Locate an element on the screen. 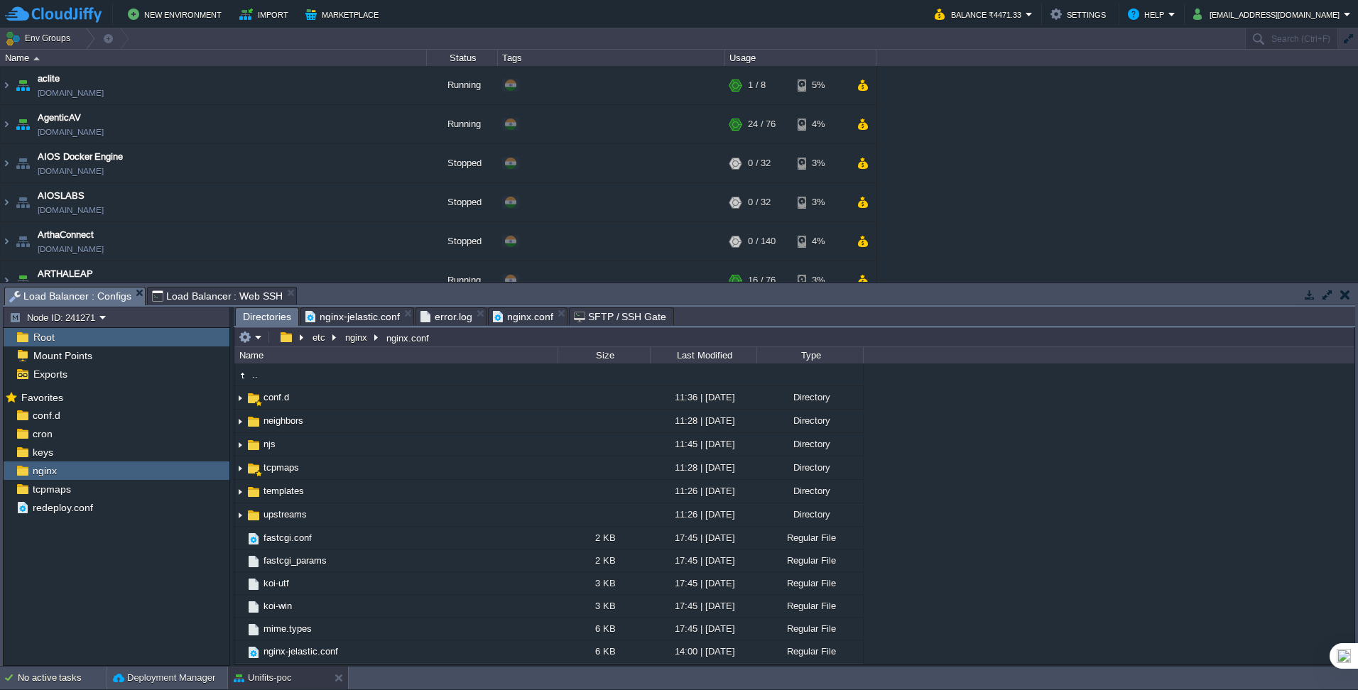 This screenshot has height=690, width=1358. li: /var/log/nginx/error.log is located at coordinates (451, 316).